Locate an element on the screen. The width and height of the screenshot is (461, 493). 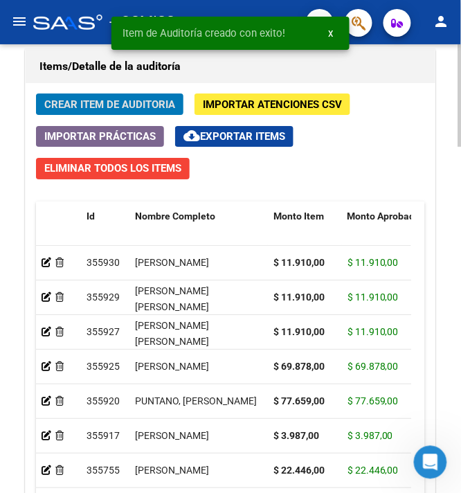
mat-icon: menu is located at coordinates (19, 21).